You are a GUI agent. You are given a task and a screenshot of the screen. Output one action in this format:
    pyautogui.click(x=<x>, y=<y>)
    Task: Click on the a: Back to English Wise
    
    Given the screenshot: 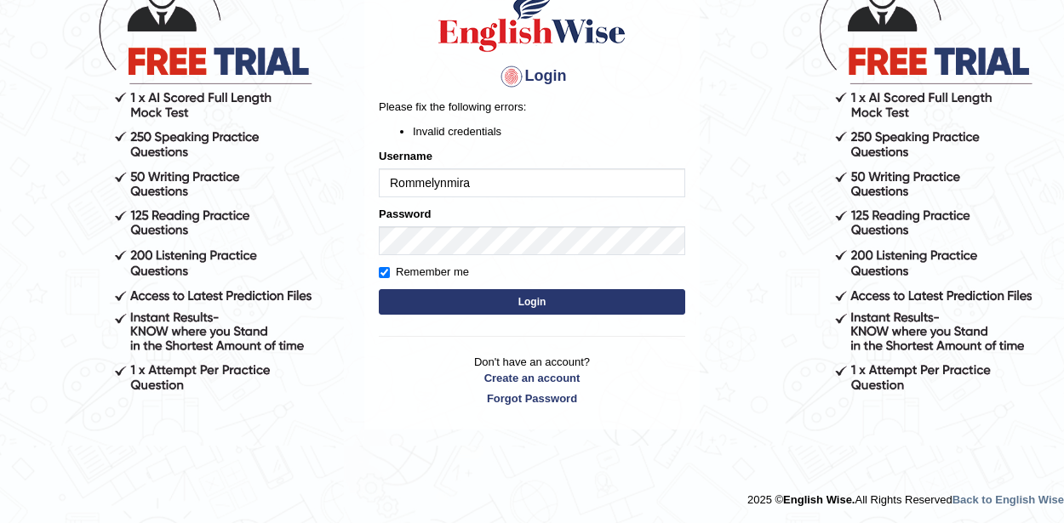 What is the action you would take?
    pyautogui.click(x=1008, y=500)
    